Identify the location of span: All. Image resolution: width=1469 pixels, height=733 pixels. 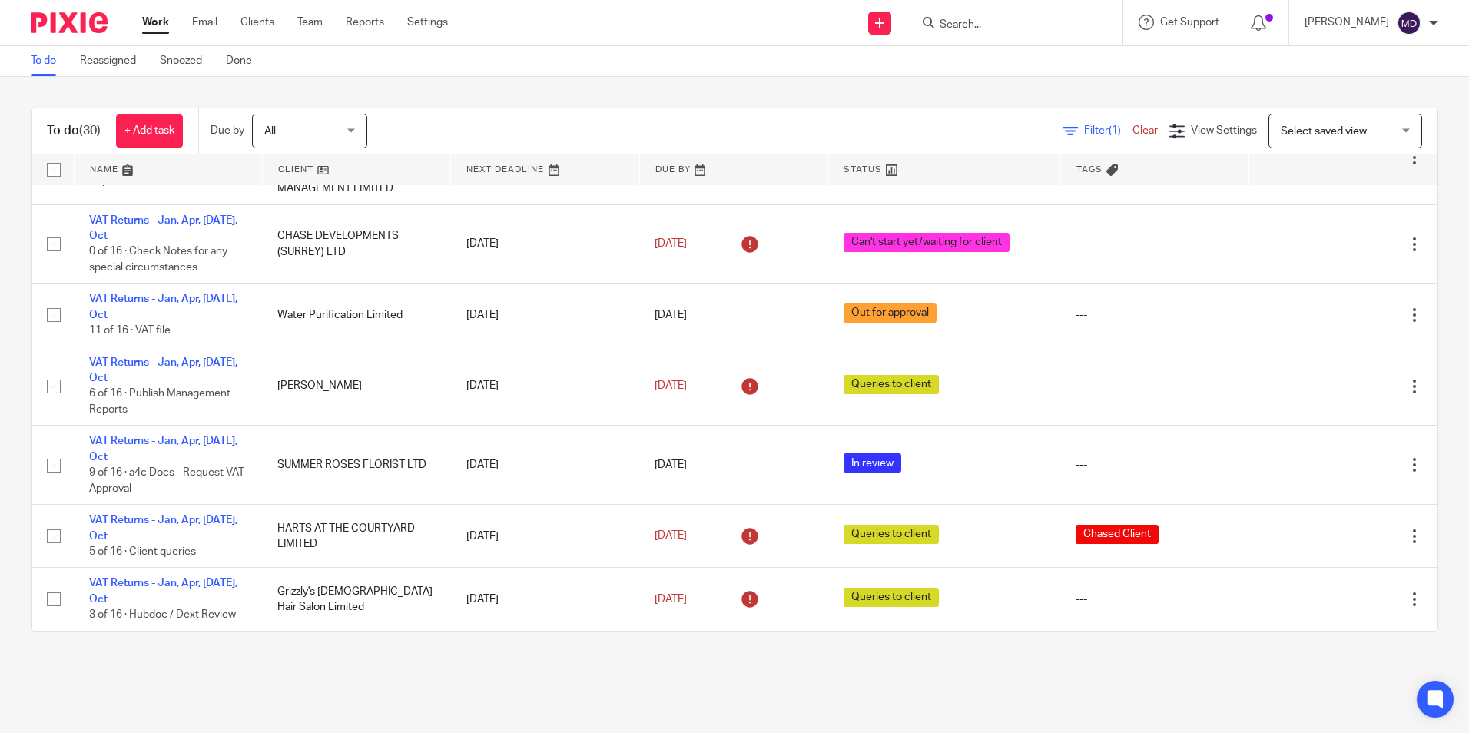
(270, 131).